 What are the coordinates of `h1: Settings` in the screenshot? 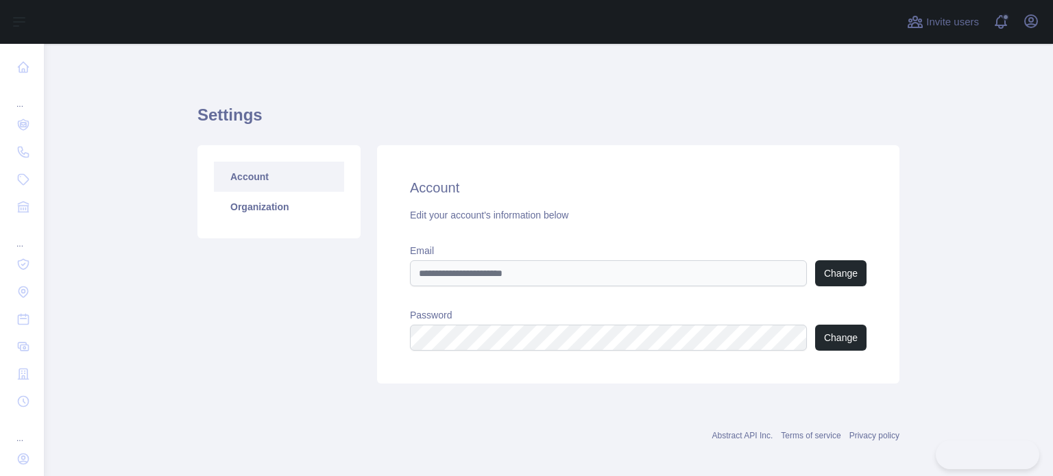 It's located at (548, 121).